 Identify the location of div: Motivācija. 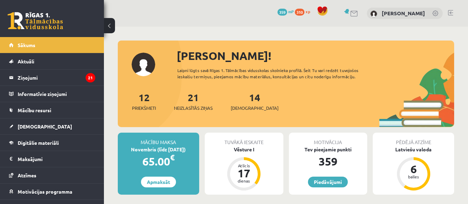
(328, 139).